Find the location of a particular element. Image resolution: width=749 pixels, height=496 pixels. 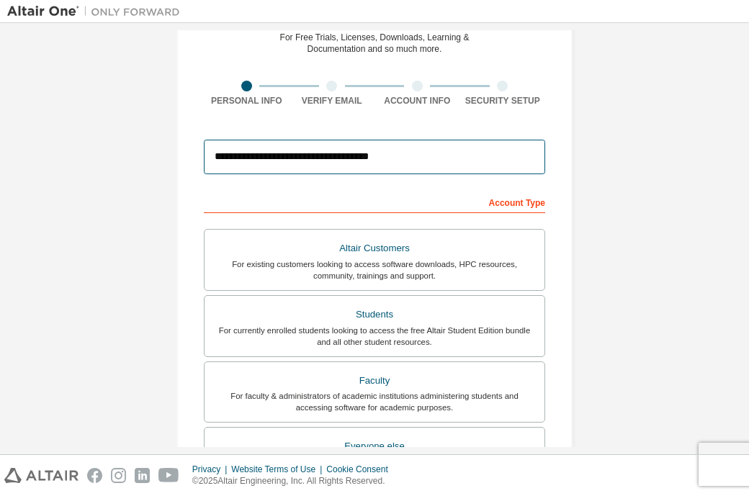

img: youtube.svg is located at coordinates (168, 475).